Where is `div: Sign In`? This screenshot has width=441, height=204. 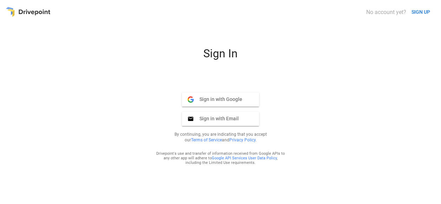
div: Sign In is located at coordinates (220, 56).